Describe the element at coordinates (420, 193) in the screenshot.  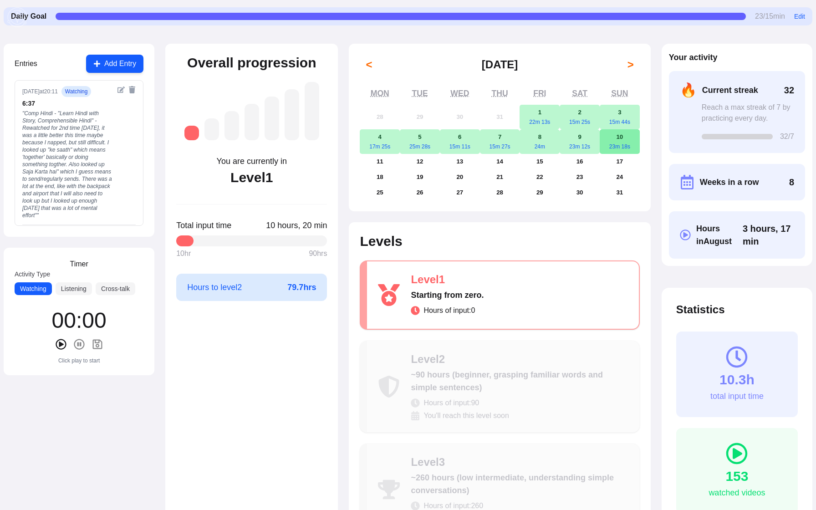
I see `button: August 26, 2025` at that location.